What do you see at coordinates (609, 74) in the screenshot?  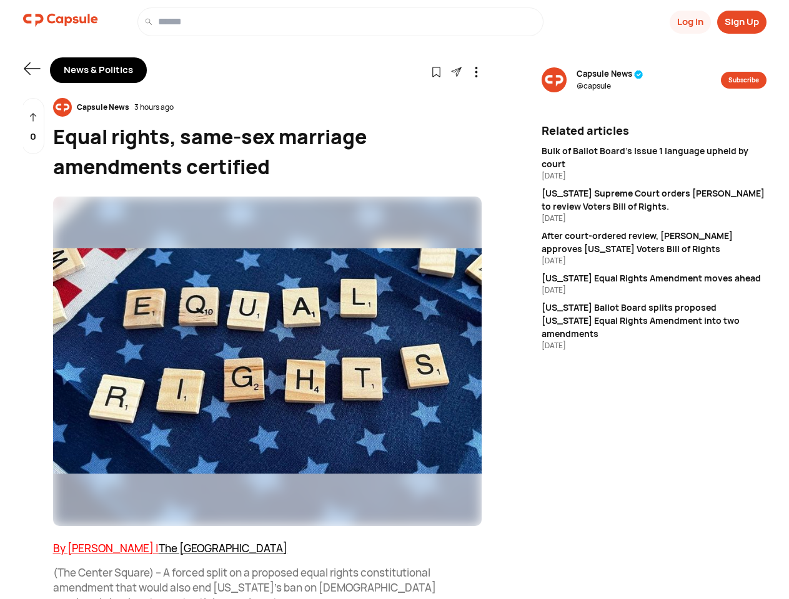 I see `span: Capsule News` at bounding box center [609, 74].